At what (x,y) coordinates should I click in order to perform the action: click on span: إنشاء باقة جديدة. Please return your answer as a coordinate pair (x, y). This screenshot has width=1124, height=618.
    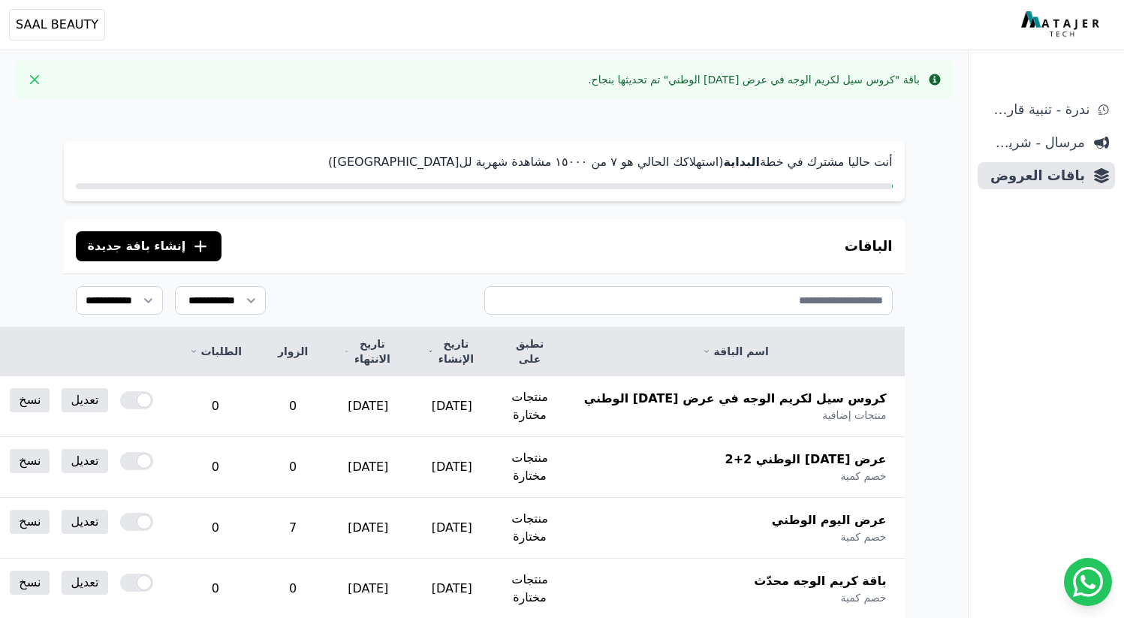
    Looking at the image, I should click on (137, 246).